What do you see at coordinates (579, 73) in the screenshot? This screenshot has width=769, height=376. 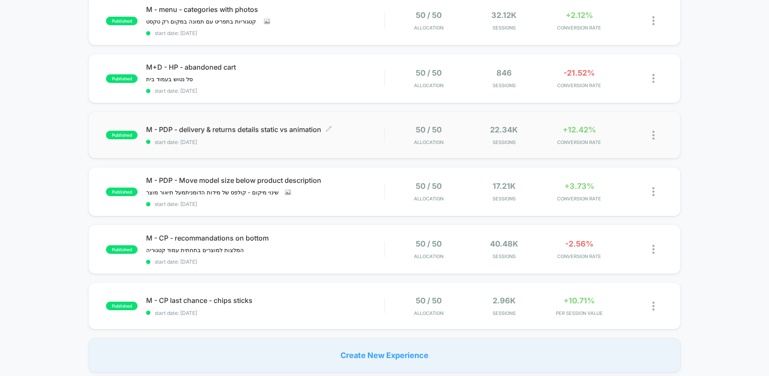 I see `span: -21.52%` at bounding box center [579, 73].